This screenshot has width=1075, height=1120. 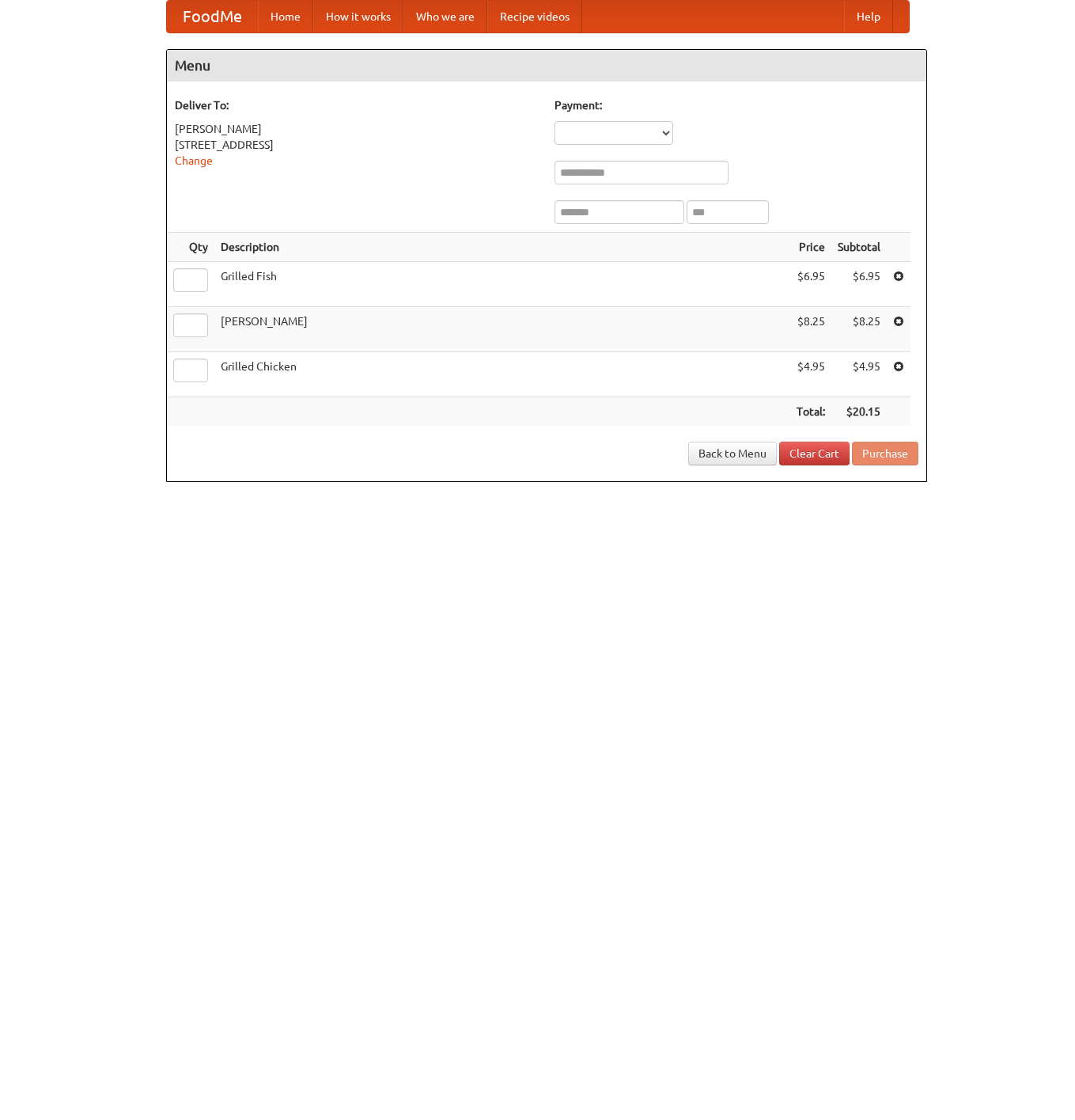 What do you see at coordinates (814, 454) in the screenshot?
I see `a: Clear Cart` at bounding box center [814, 454].